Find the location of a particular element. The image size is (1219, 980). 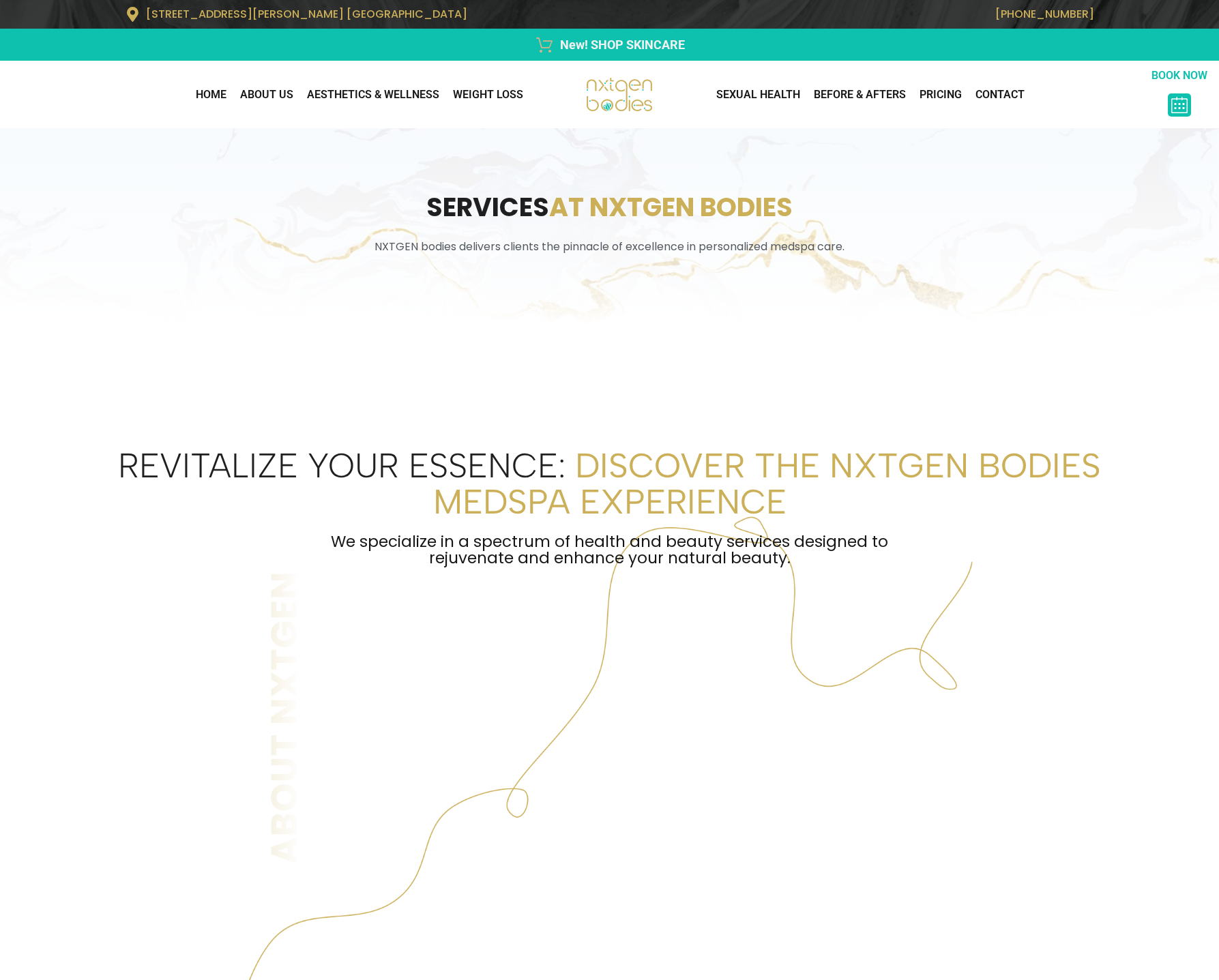

p: NXTGEN bodies delivers clients the pinnacle of excellence in personalized medspa care. is located at coordinates (610, 247).